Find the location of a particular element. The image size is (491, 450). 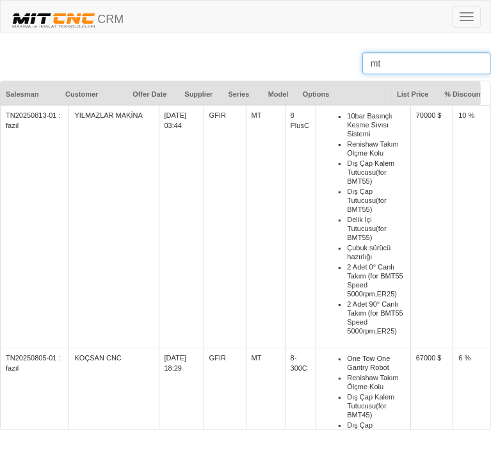

div: List Price is located at coordinates (415, 94).